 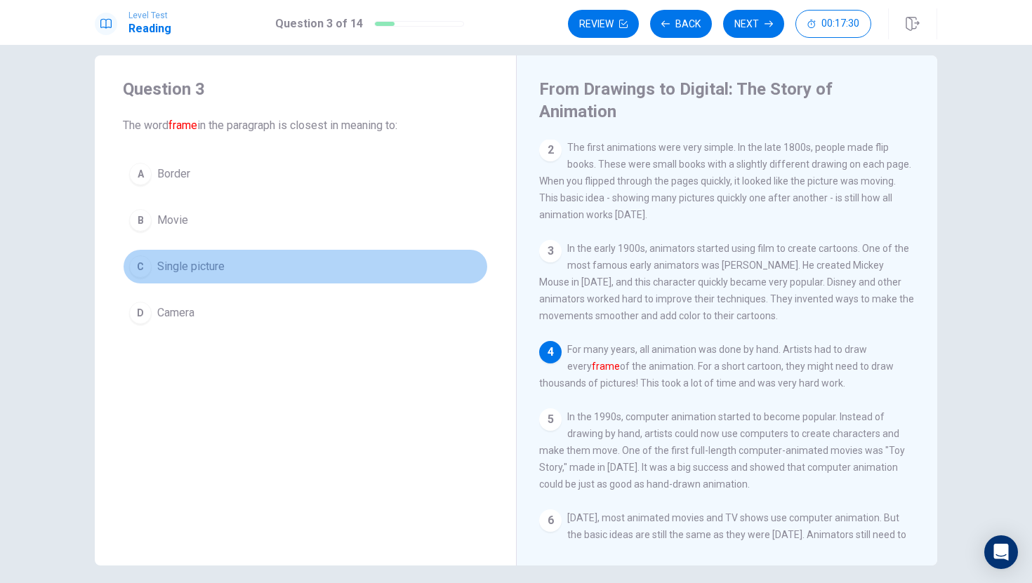 I want to click on div: Open Intercom Messenger, so click(x=1001, y=552).